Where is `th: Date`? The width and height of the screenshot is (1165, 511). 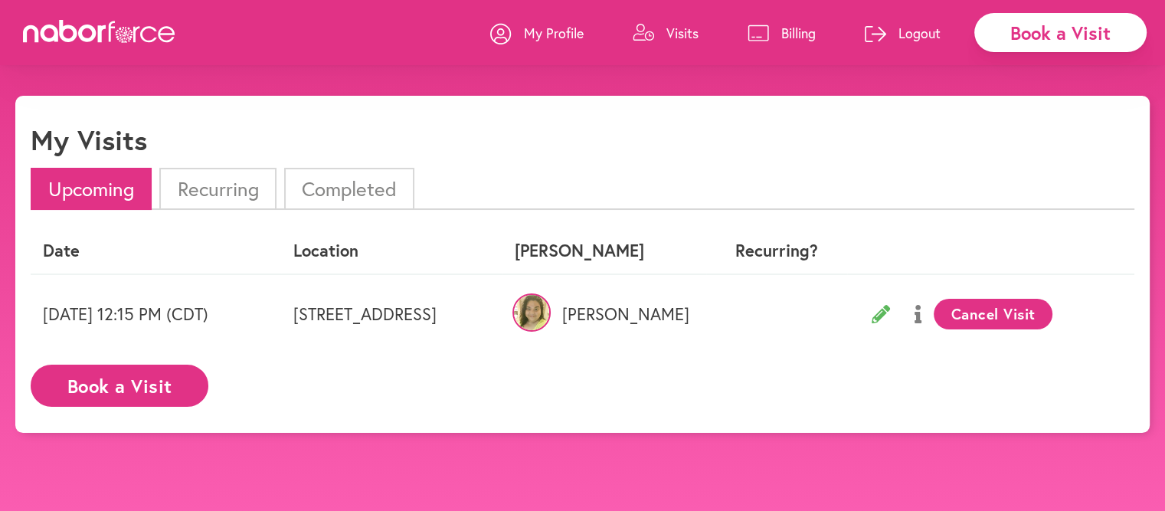 th: Date is located at coordinates (155, 250).